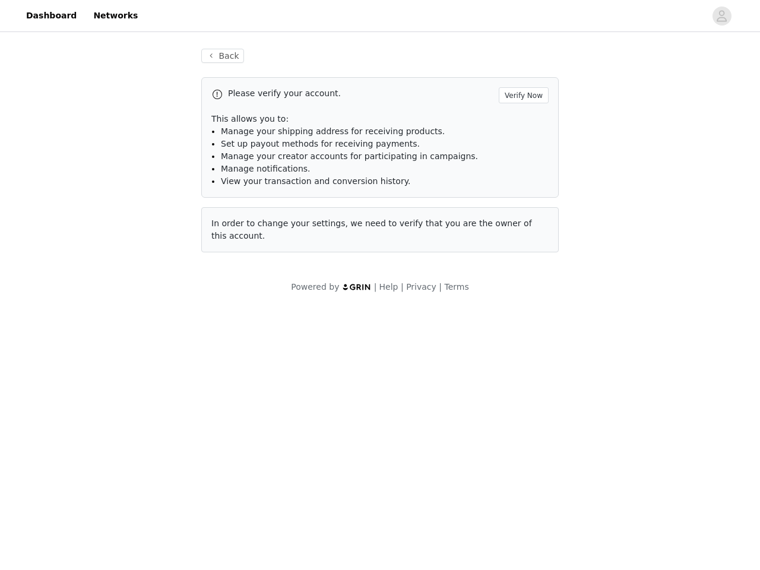 This screenshot has height=570, width=760. I want to click on p: Please verify your account., so click(361, 93).